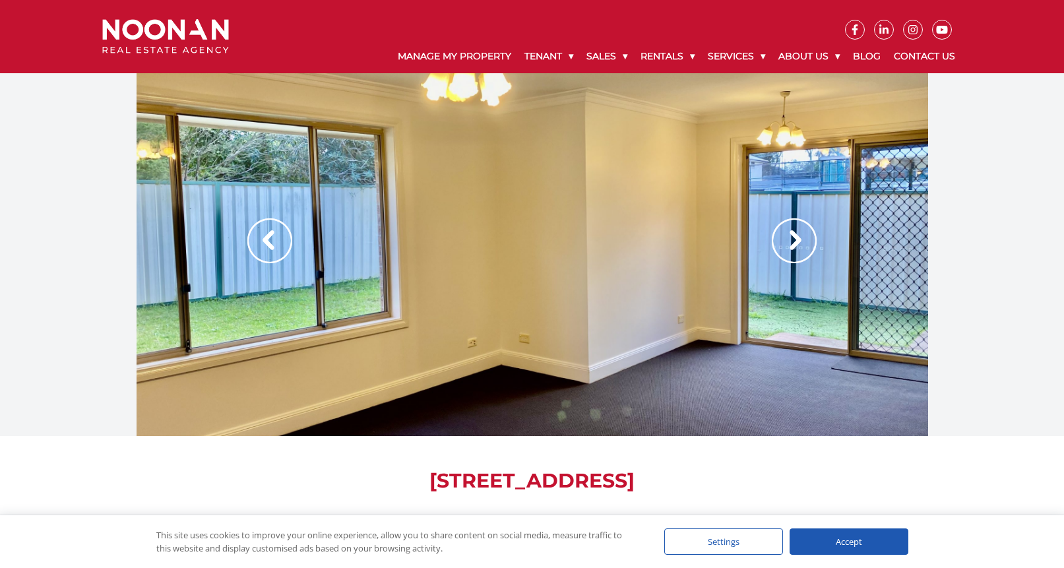 The height and width of the screenshot is (568, 1064). Describe the element at coordinates (607, 56) in the screenshot. I see `a: Sales` at that location.